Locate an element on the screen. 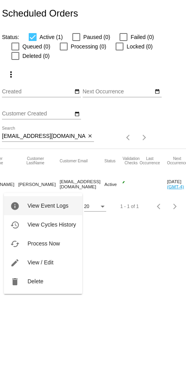  mat-icon: history is located at coordinates (15, 225).